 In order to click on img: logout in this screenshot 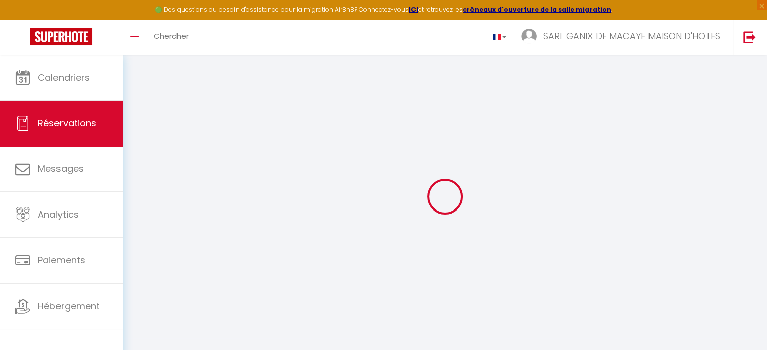, I will do `click(749, 37)`.